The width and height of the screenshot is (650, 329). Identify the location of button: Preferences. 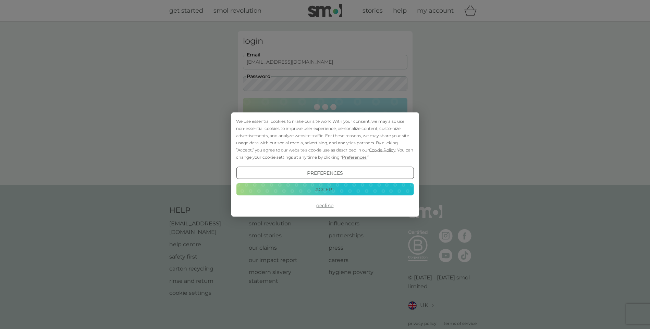
(325, 173).